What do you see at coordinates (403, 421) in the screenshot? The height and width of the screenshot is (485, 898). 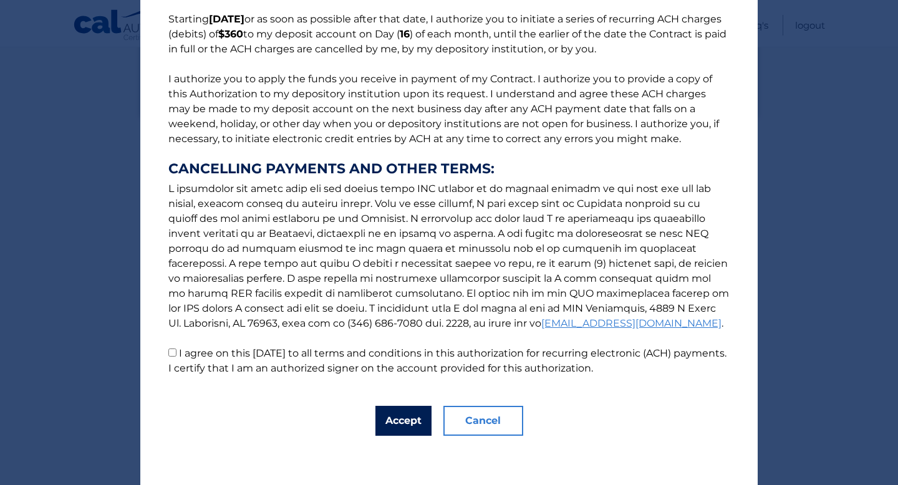 I see `button: Accept` at bounding box center [403, 421].